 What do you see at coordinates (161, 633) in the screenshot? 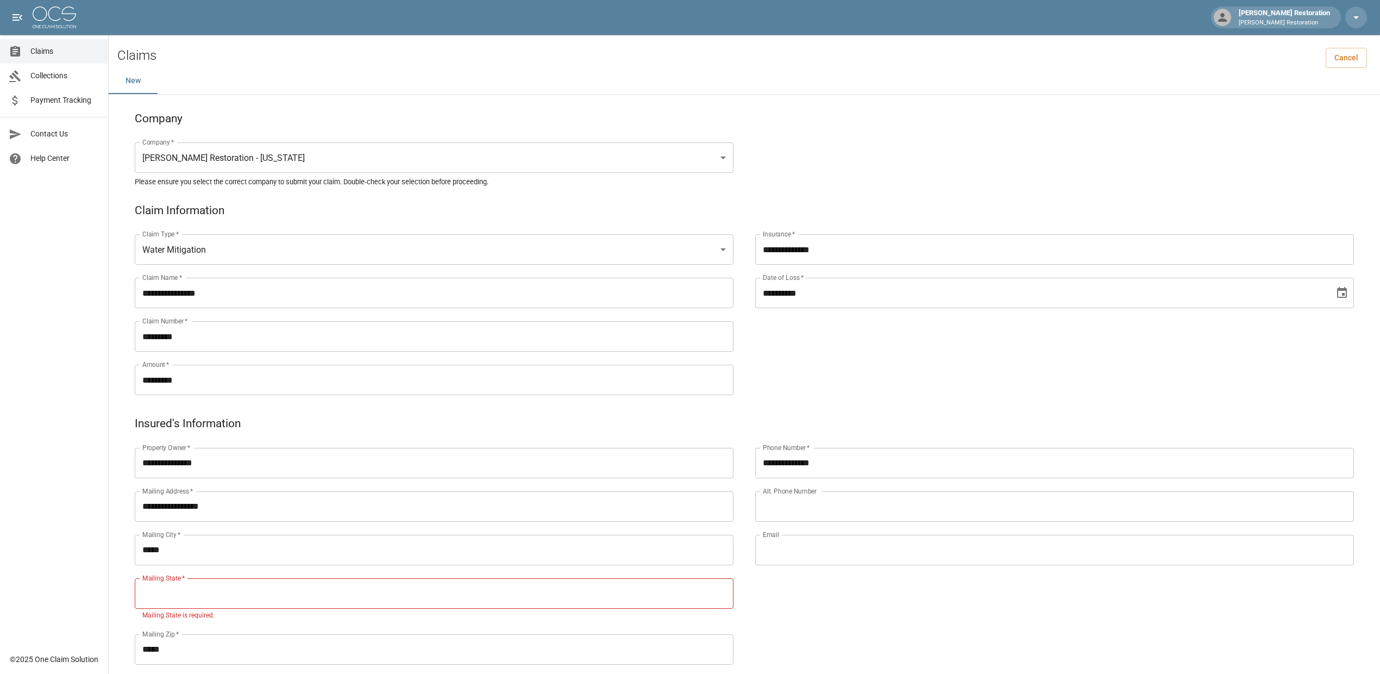
I see `label: Mailing Zip` at bounding box center [161, 633].